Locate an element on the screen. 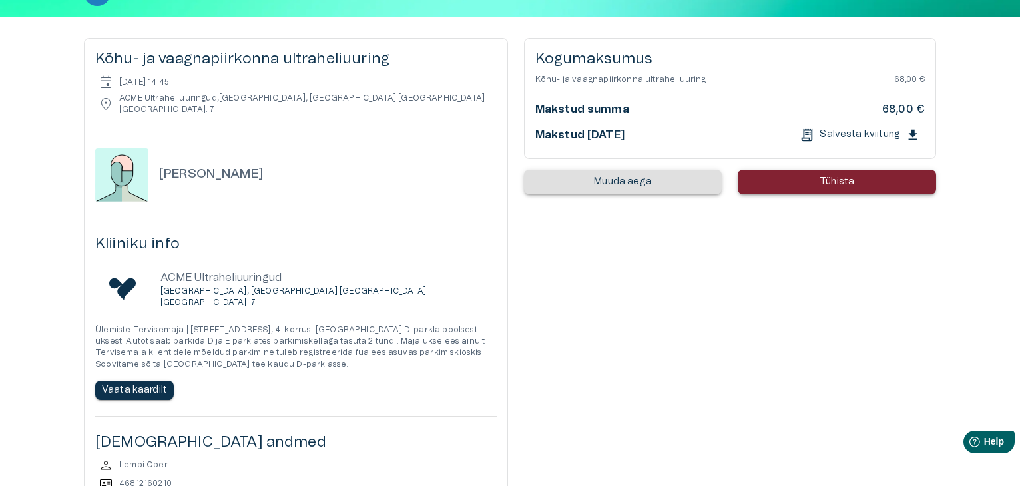 Image resolution: width=1020 pixels, height=486 pixels. p: Lembi Oper is located at coordinates (143, 465).